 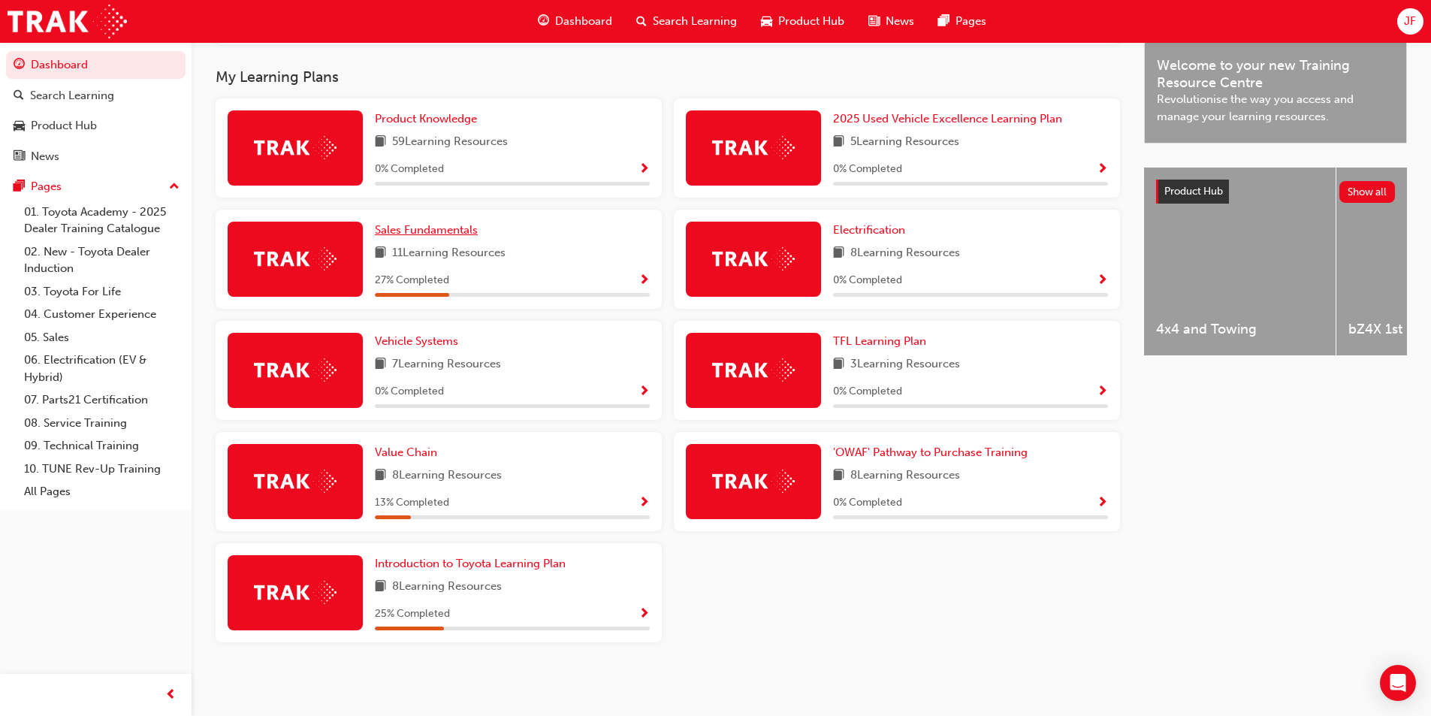 What do you see at coordinates (869, 230) in the screenshot?
I see `span: Electrification` at bounding box center [869, 230].